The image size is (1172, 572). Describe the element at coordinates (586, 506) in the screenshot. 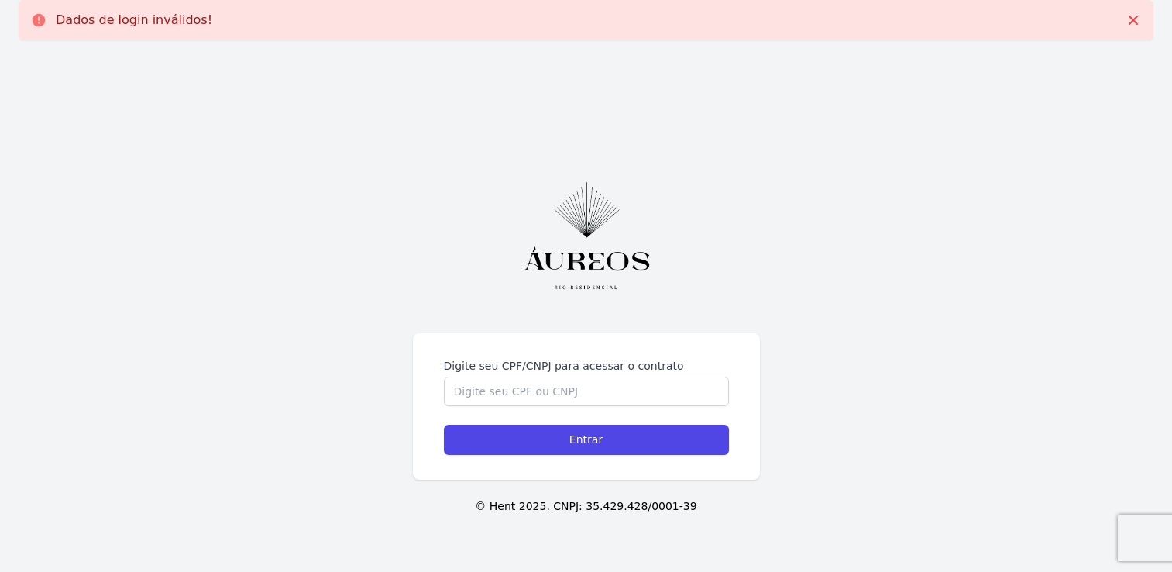

I see `p: © Hent 2025. CNPJ: 35.429.428/0001-39` at that location.